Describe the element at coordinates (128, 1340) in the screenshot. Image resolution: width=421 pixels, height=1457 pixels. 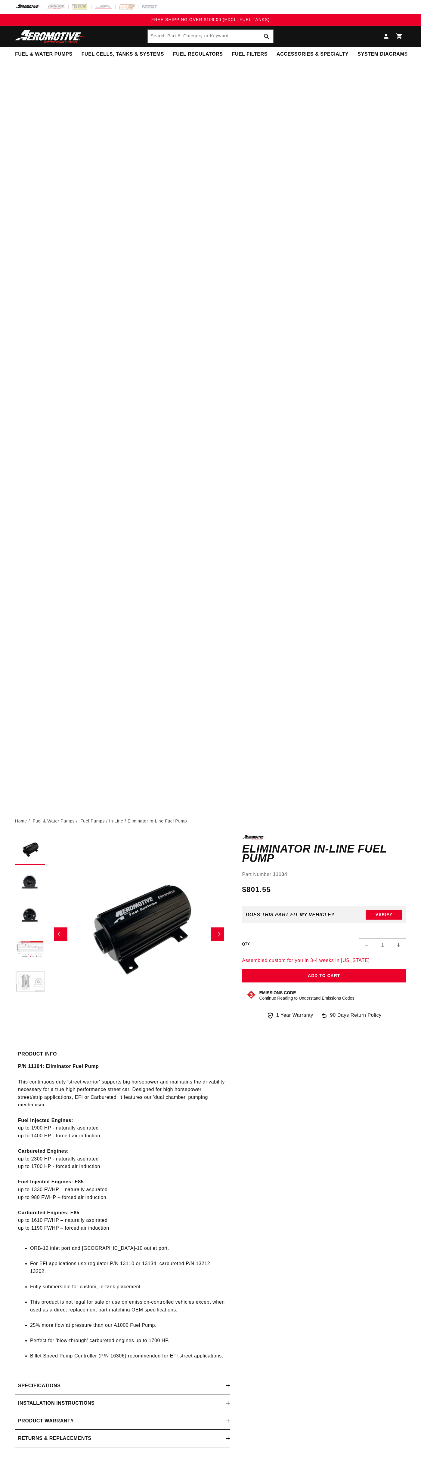
I see `li: Perfect for 'blow-through' carbureted engines up to 1700 HP.` at that location.